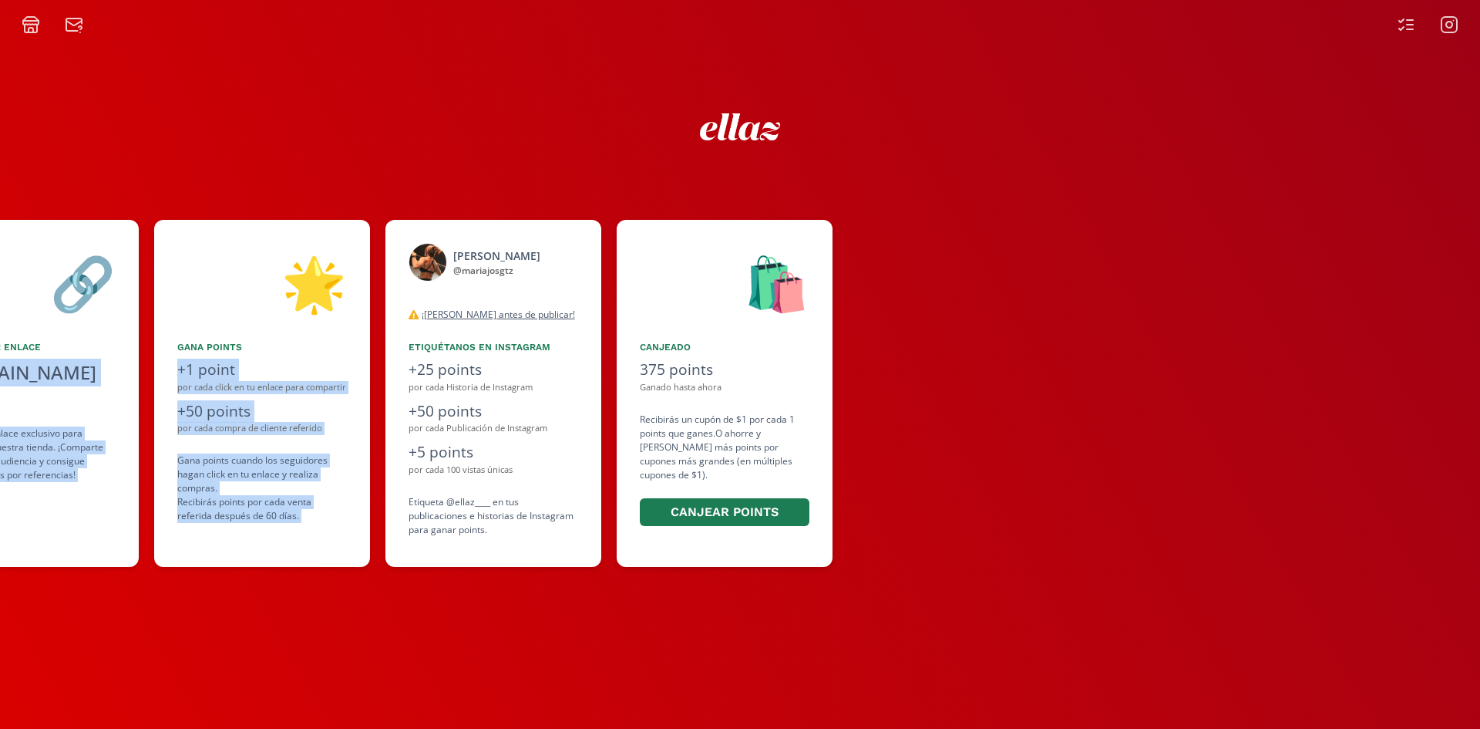 The height and width of the screenshot is (729, 1480). Describe the element at coordinates (497, 271) in the screenshot. I see `div: @ mariajosgtz` at that location.